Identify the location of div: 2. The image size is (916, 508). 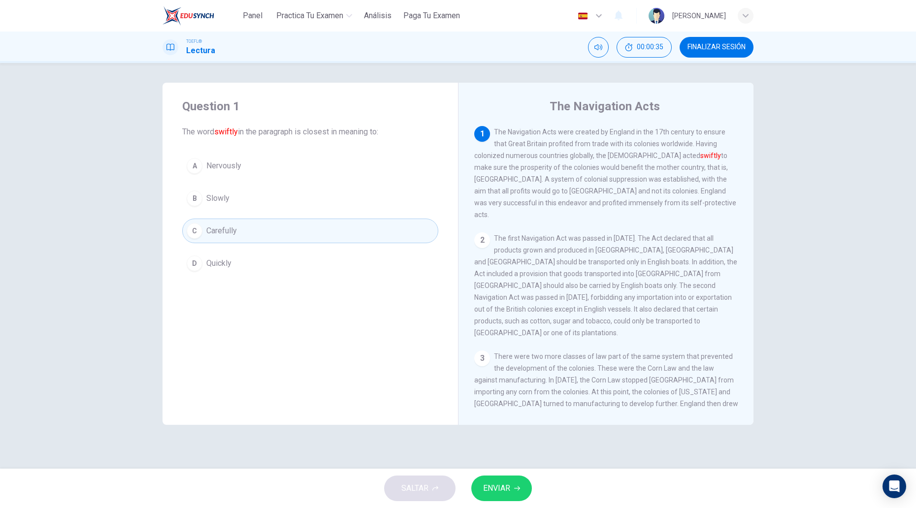
(482, 240).